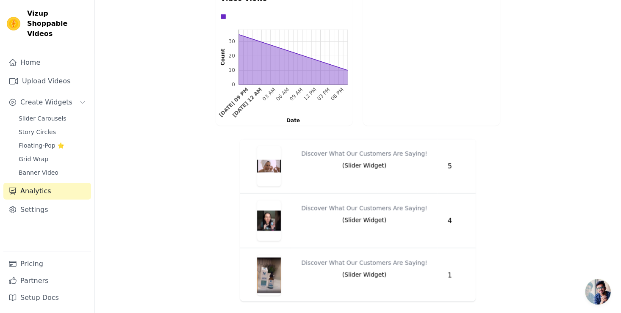 The width and height of the screenshot is (621, 313). What do you see at coordinates (232, 56) in the screenshot?
I see `g: 20` at bounding box center [232, 56].